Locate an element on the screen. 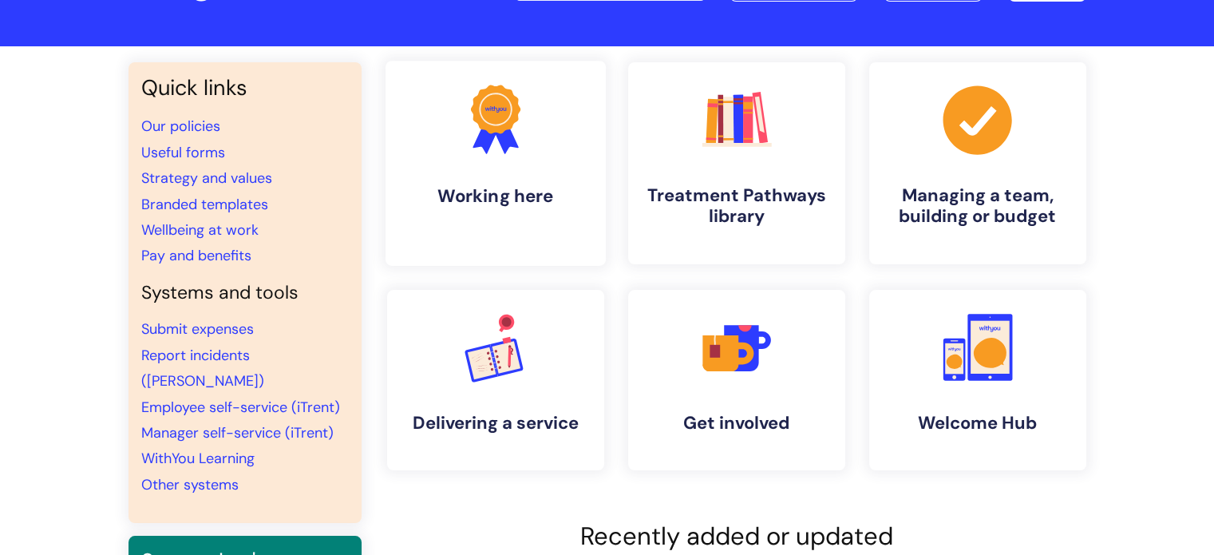 The height and width of the screenshot is (555, 1214). a: Get involved is located at coordinates (737, 380).